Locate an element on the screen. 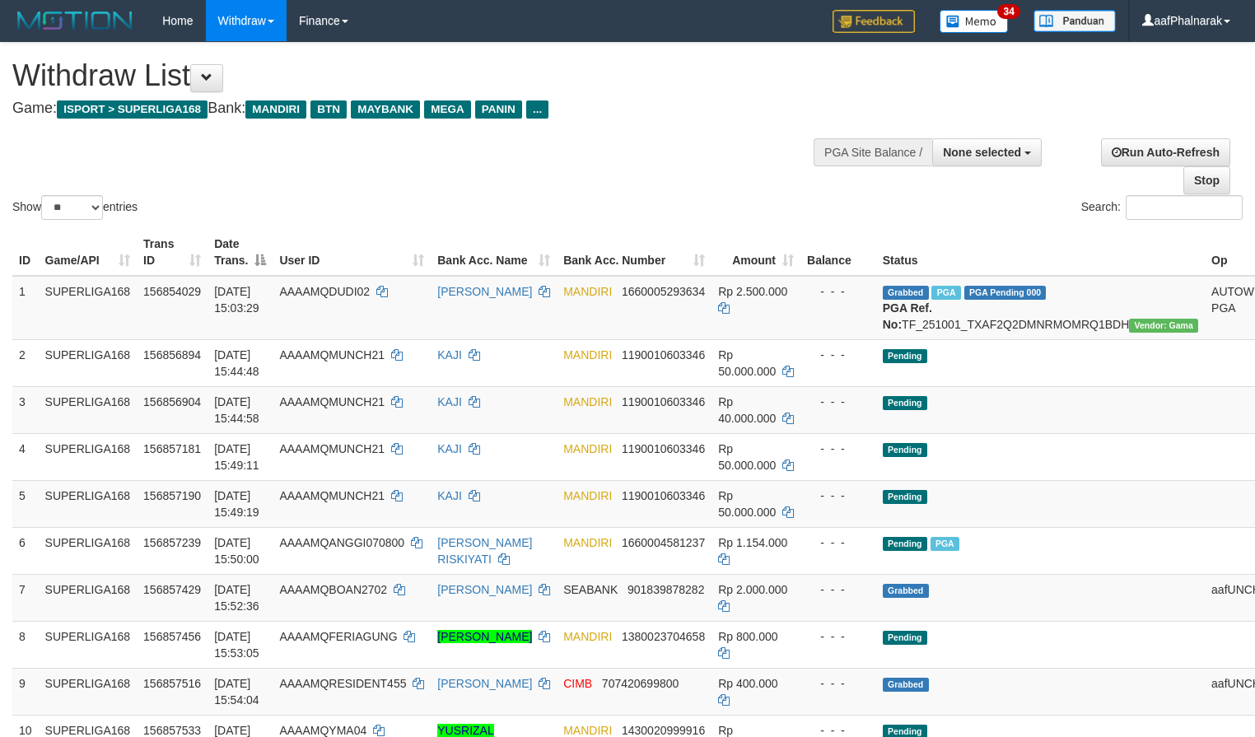 This screenshot has height=737, width=1255. span: Vendor URL: https://trx31.1velocity.biz is located at coordinates (1164, 325).